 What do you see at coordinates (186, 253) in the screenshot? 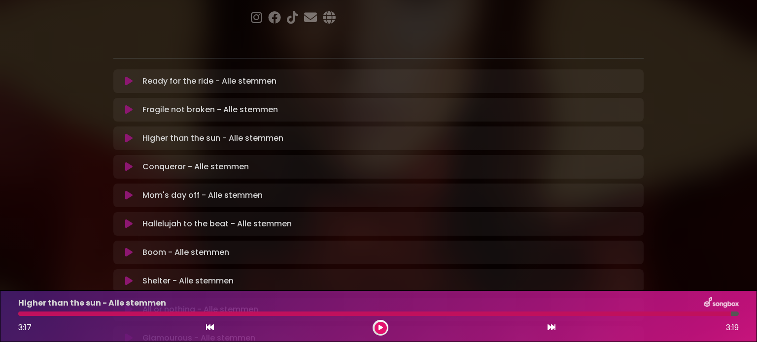
I see `p: Boom - Alle stemmen` at bounding box center [186, 253].